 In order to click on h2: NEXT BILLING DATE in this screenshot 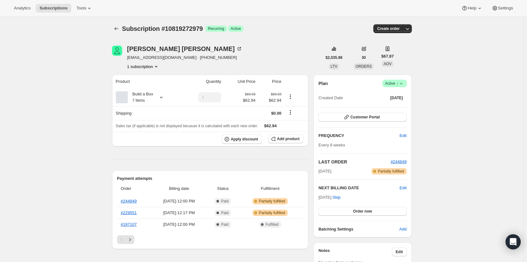, I will do `click(359, 188)`.